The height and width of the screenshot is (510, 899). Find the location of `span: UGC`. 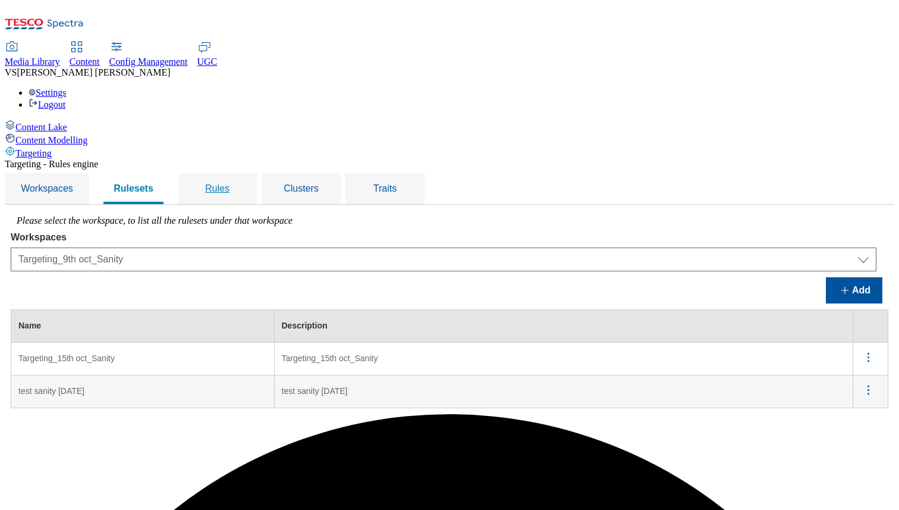

span: UGC is located at coordinates (207, 61).